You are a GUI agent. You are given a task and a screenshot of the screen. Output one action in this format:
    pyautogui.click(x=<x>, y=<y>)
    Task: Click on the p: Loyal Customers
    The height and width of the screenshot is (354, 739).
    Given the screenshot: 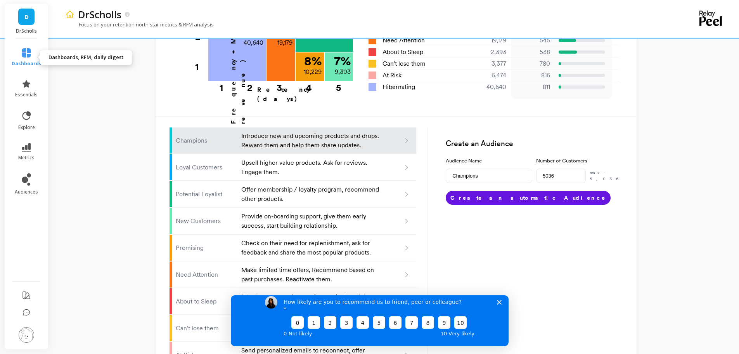 What is the action you would take?
    pyautogui.click(x=206, y=167)
    